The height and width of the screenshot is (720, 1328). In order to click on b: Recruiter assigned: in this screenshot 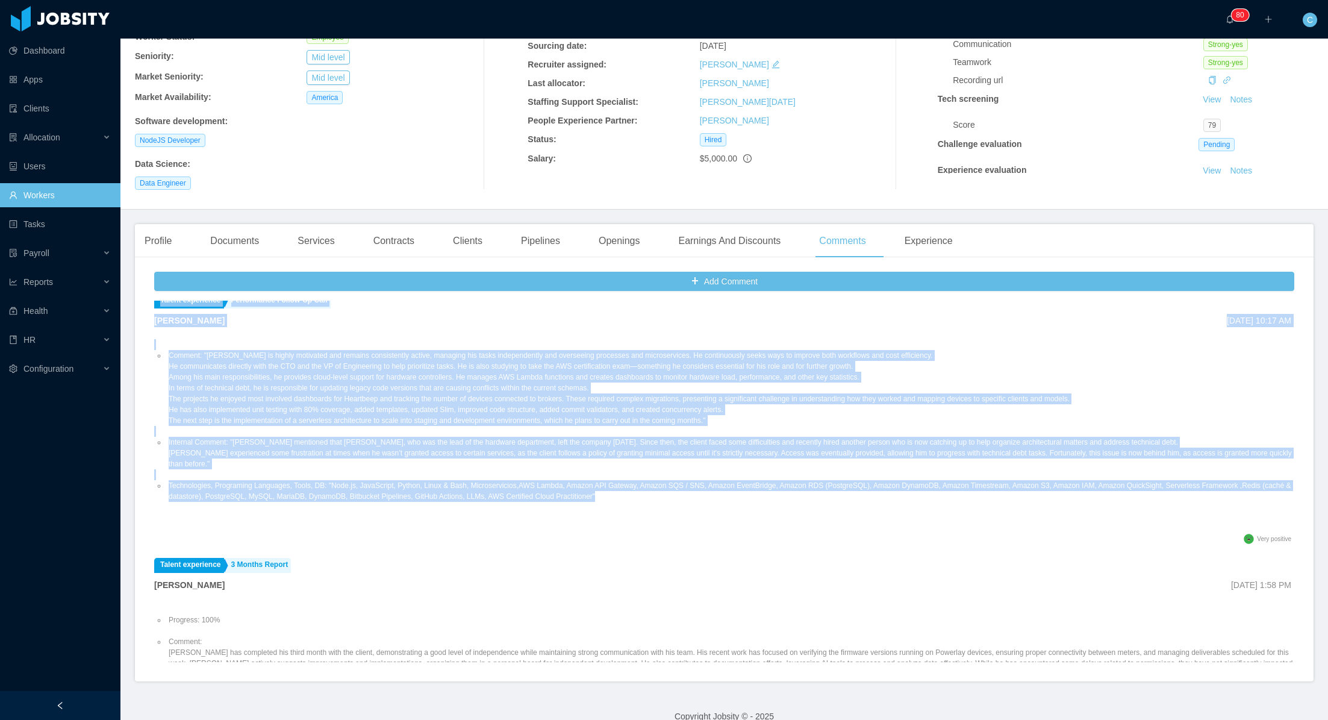, I will do `click(567, 64)`.